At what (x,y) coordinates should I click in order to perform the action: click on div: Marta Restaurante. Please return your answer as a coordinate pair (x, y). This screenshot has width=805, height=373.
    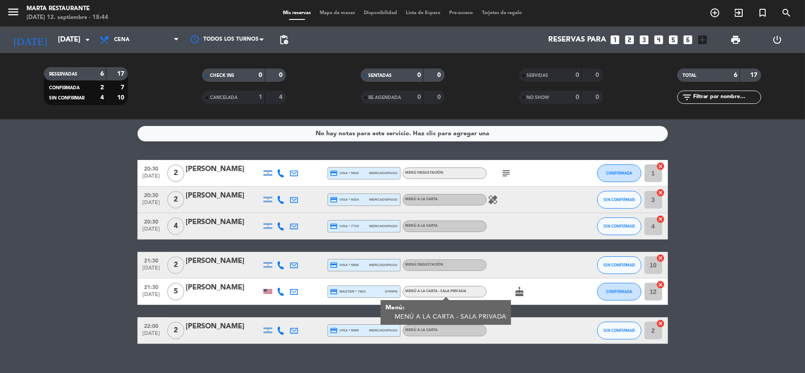
    Looking at the image, I should click on (67, 9).